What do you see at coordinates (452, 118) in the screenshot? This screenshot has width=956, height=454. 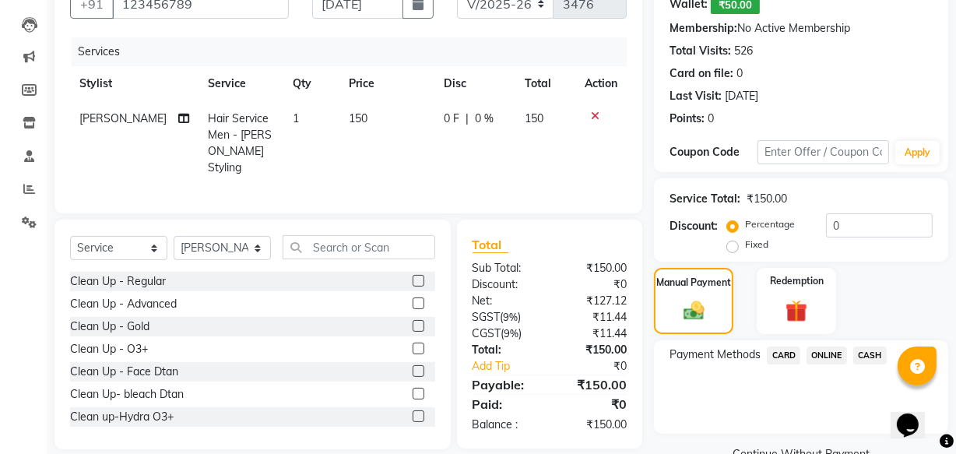 I see `span: 0 F` at bounding box center [452, 118].